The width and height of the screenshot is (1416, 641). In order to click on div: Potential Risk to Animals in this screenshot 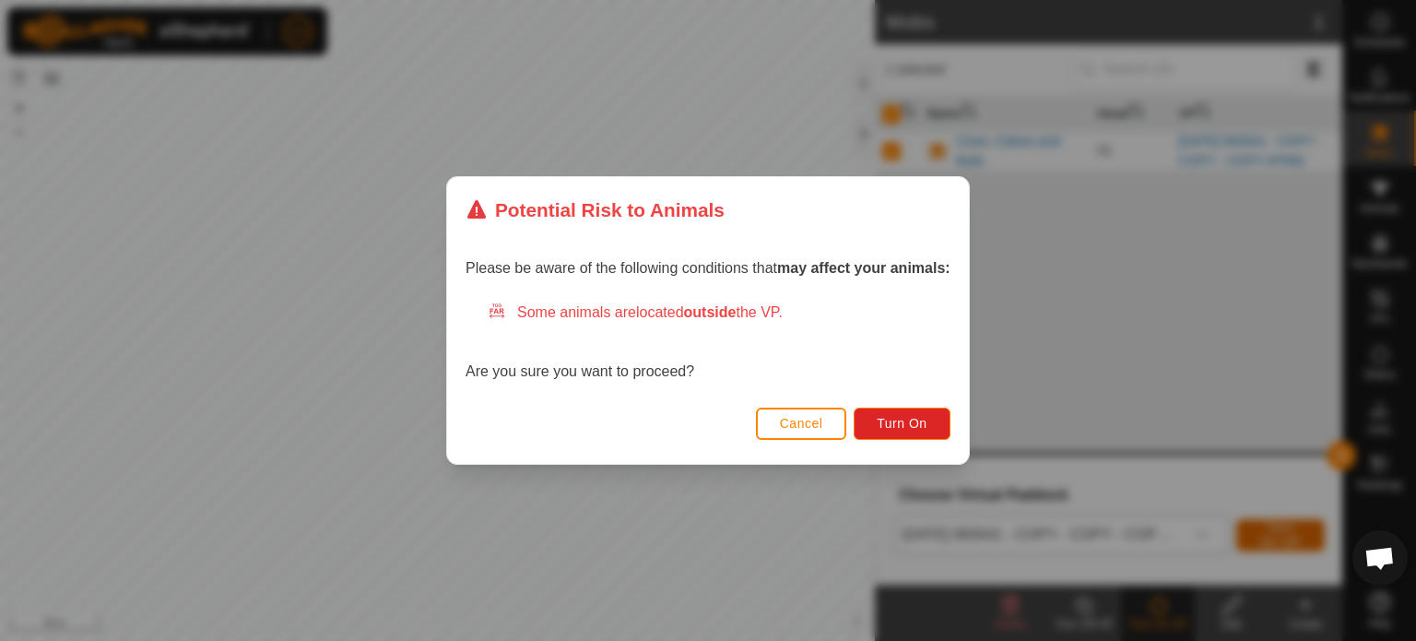, I will do `click(595, 209)`.